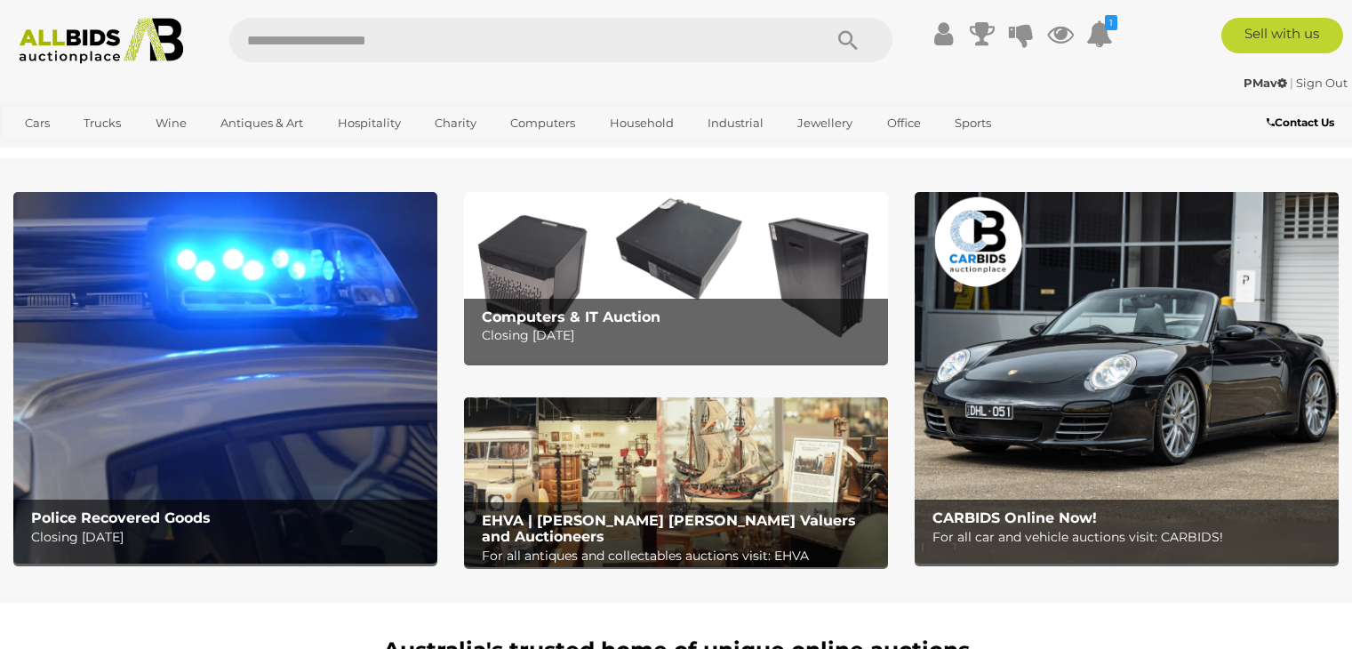  I want to click on a: Computers, so click(542, 123).